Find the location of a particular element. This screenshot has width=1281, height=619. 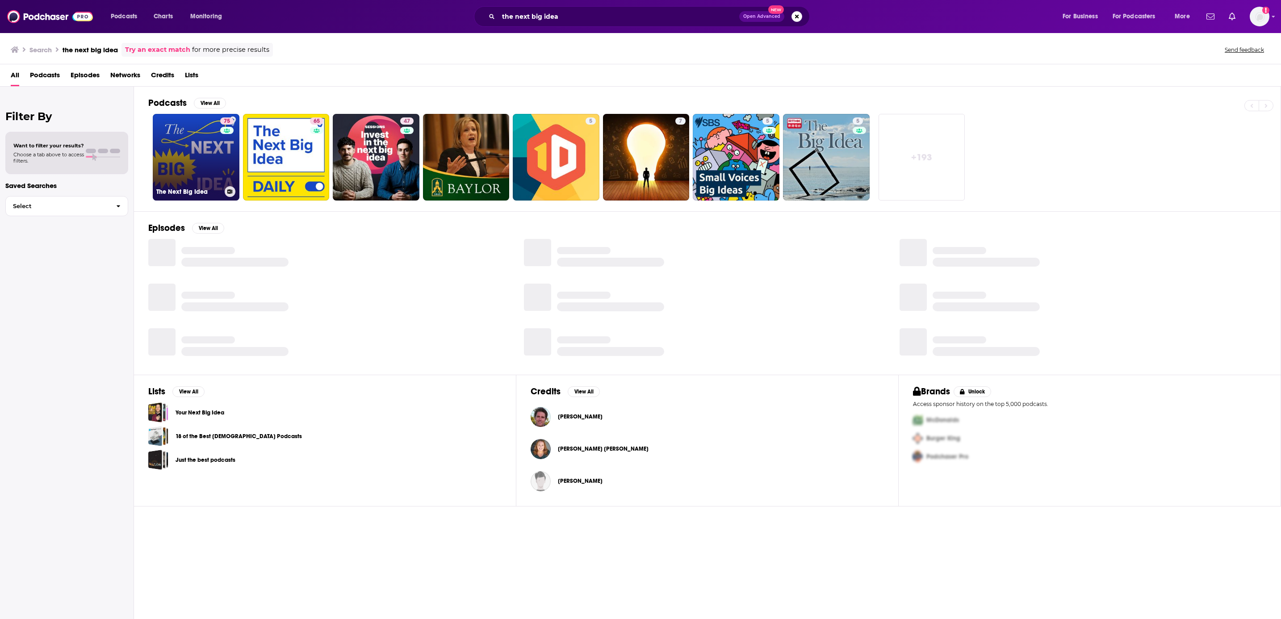

h2: Podcasts is located at coordinates (168, 103).